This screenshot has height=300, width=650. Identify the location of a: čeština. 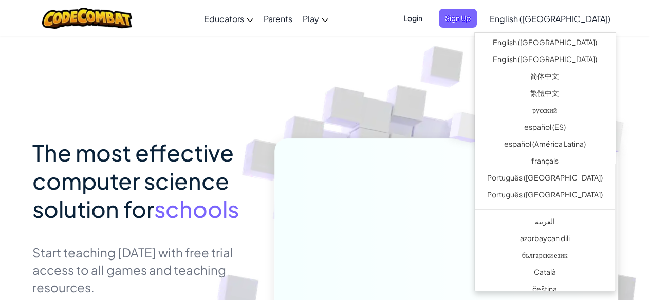
(544, 291).